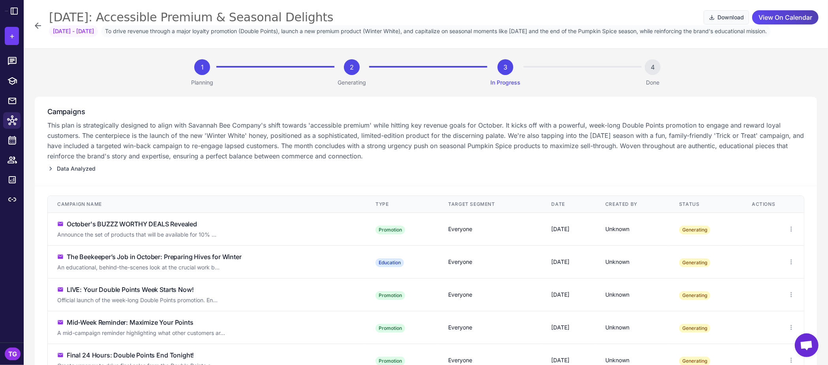  Describe the element at coordinates (202, 83) in the screenshot. I see `p: Planning` at that location.